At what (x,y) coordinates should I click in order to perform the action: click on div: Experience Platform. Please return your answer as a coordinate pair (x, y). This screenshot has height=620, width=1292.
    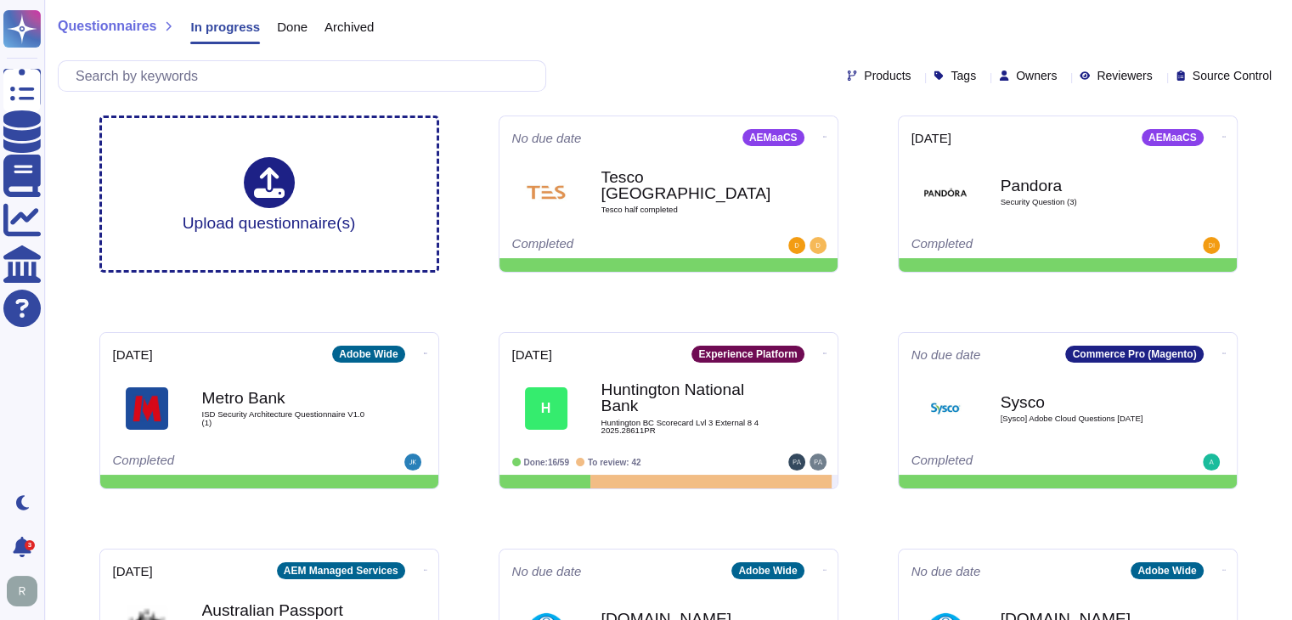
    Looking at the image, I should click on (748, 354).